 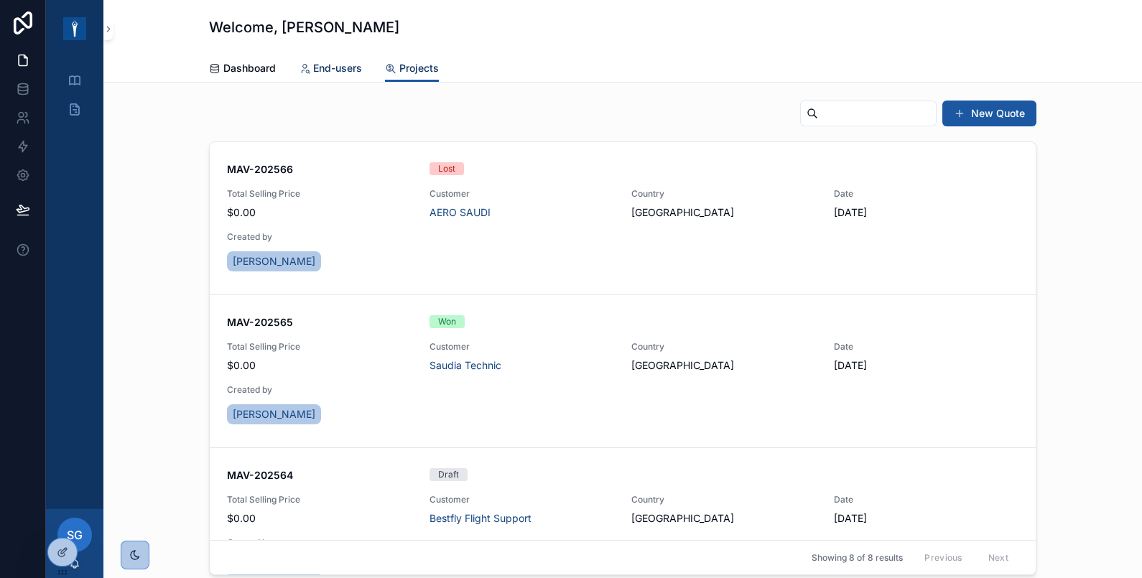 I want to click on span: Bestfly Flight Support, so click(x=481, y=519).